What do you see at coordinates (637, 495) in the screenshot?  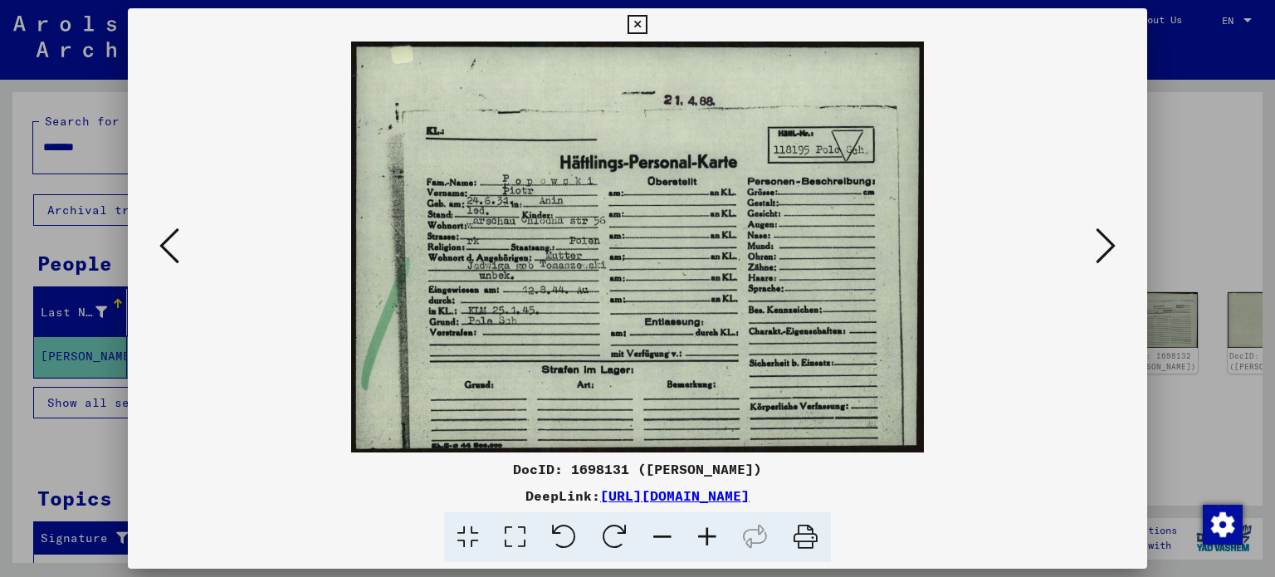 I see `div: DeepLink:` at bounding box center [637, 495].